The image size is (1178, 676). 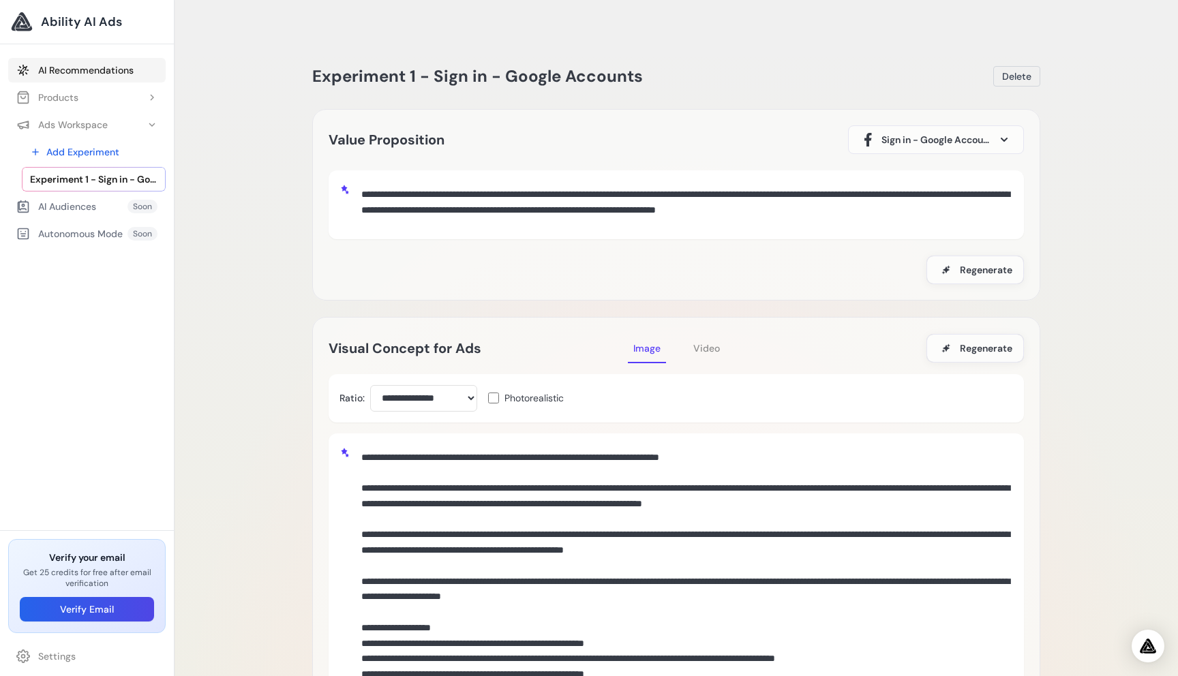 I want to click on a: Ability AI Ads, so click(x=87, y=22).